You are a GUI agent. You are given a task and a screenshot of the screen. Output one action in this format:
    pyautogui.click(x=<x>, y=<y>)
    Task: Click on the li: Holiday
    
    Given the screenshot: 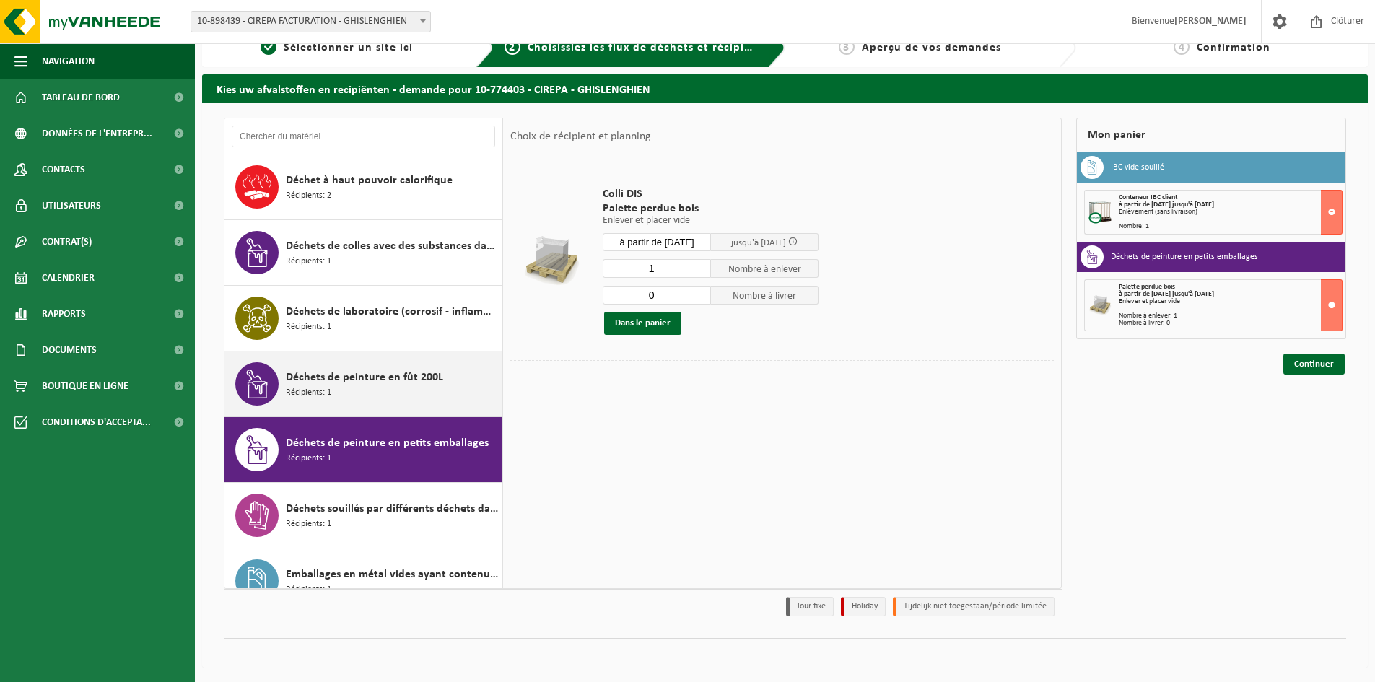 What is the action you would take?
    pyautogui.click(x=863, y=606)
    